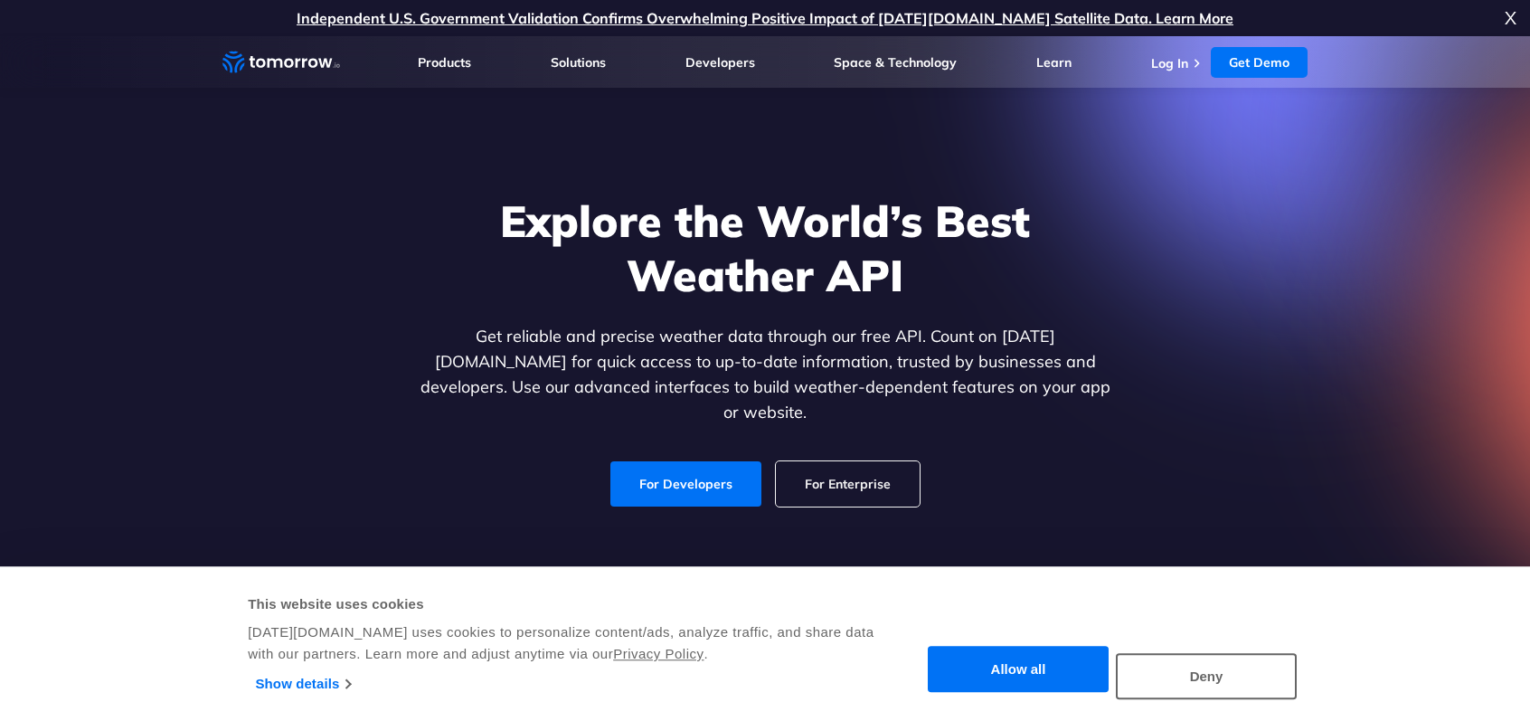  I want to click on a: Show details, so click(303, 683).